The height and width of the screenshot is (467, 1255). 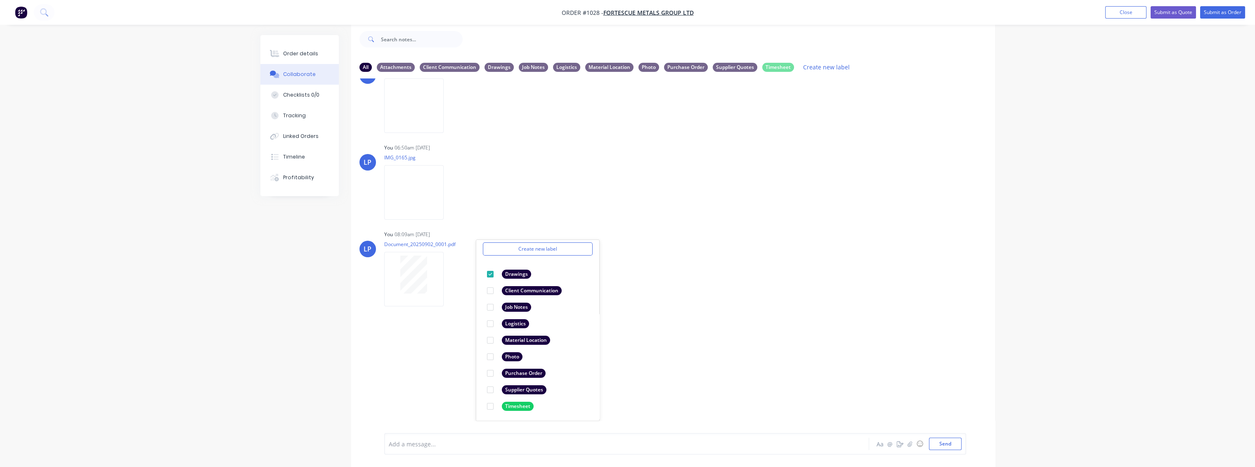 What do you see at coordinates (880, 444) in the screenshot?
I see `button: Aa` at bounding box center [880, 444].